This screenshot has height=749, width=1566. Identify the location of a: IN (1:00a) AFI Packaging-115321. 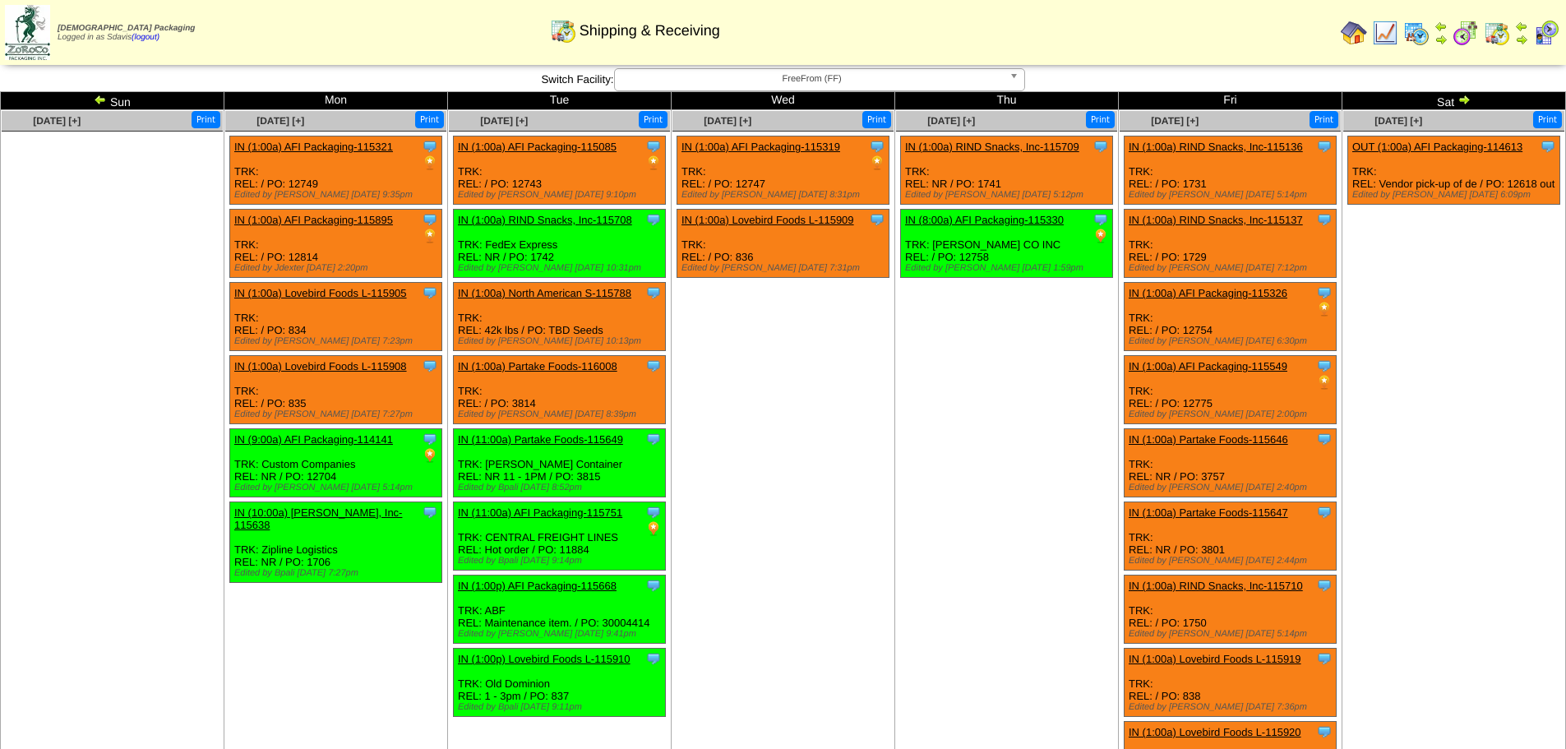
(313, 146).